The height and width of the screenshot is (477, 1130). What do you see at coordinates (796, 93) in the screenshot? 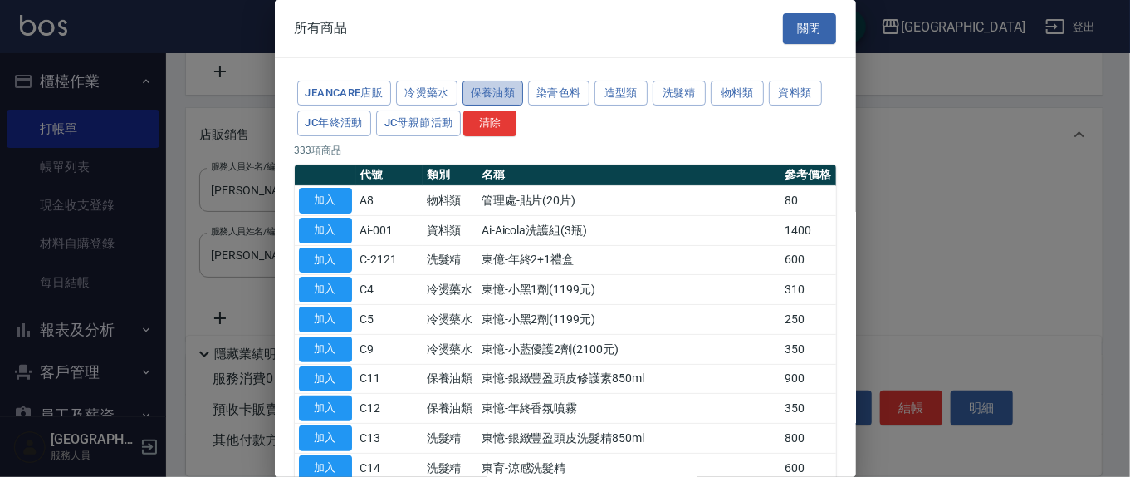
I see `button: 資料類` at bounding box center [796, 93].